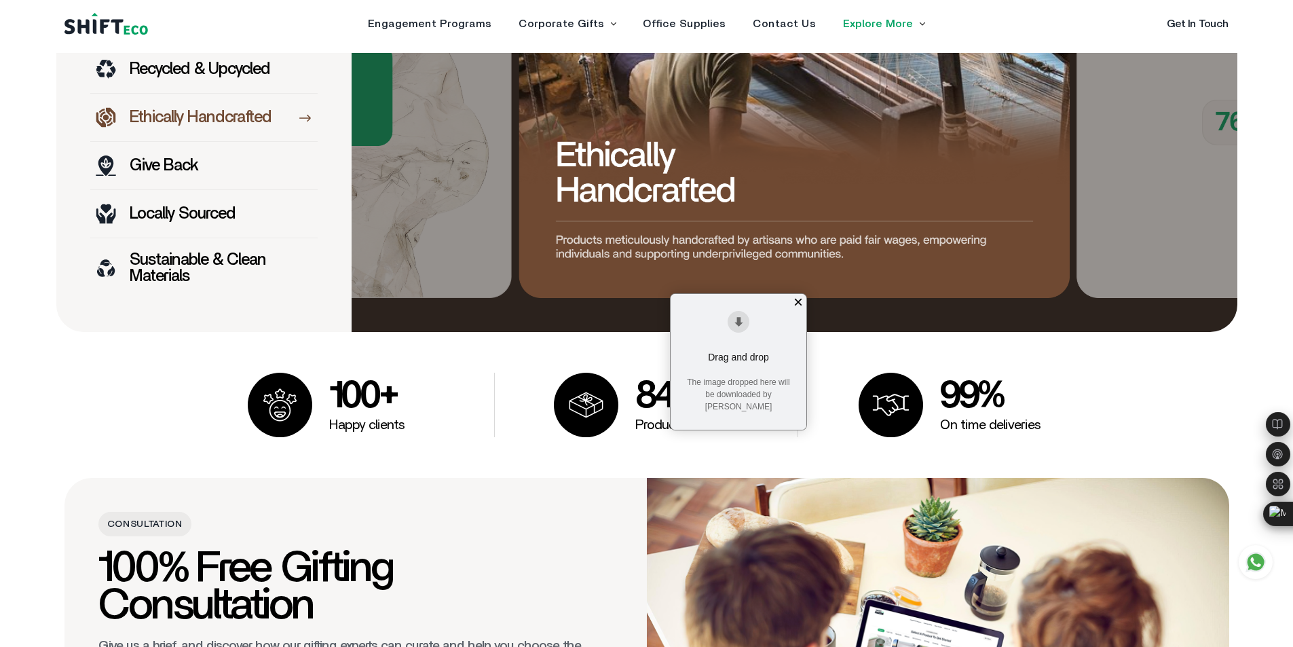 The height and width of the screenshot is (647, 1293). I want to click on p: Locally Sourced, so click(183, 214).